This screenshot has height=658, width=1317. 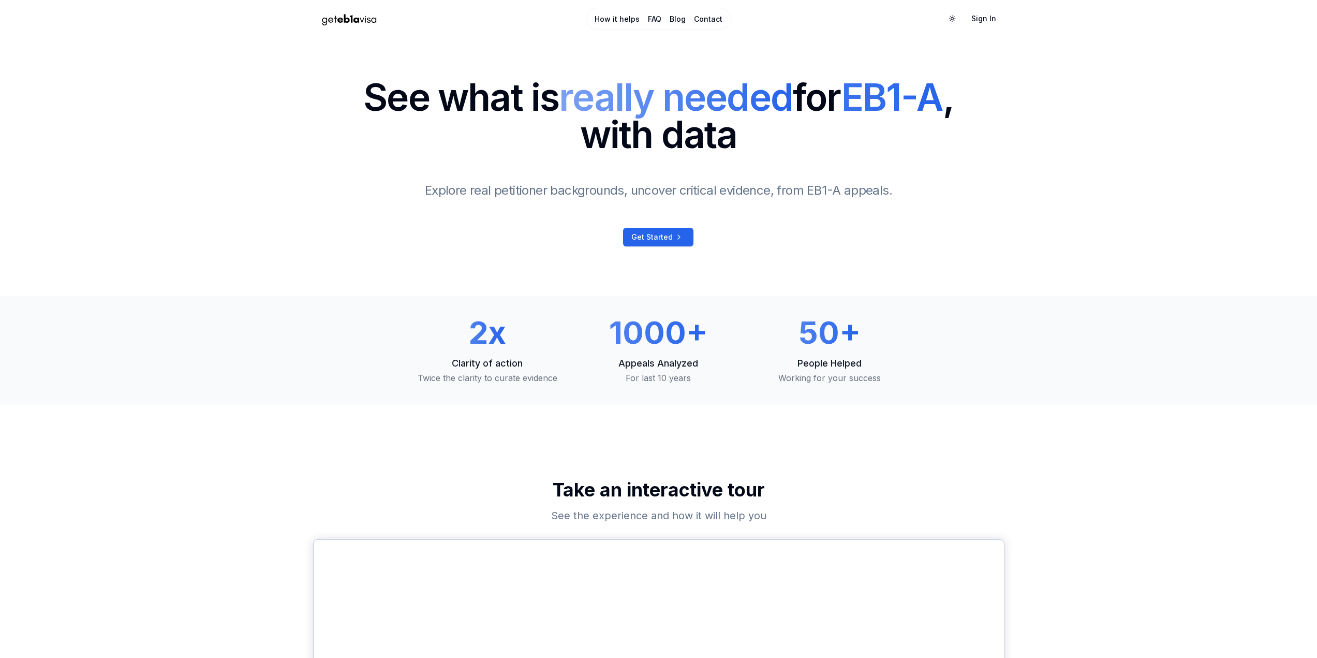 I want to click on p: Twice the clarity to curate evidence, so click(x=488, y=378).